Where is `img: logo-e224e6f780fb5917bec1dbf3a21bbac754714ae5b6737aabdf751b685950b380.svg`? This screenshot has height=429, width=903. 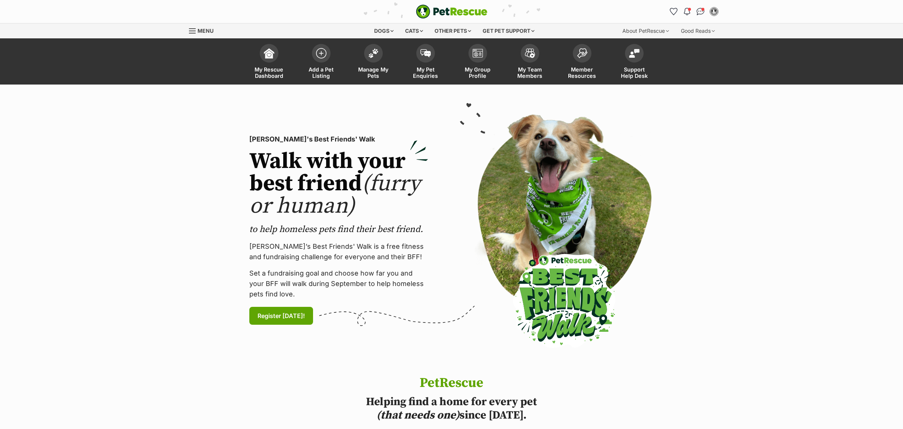 img: logo-e224e6f780fb5917bec1dbf3a21bbac754714ae5b6737aabdf751b685950b380.svg is located at coordinates (452, 12).